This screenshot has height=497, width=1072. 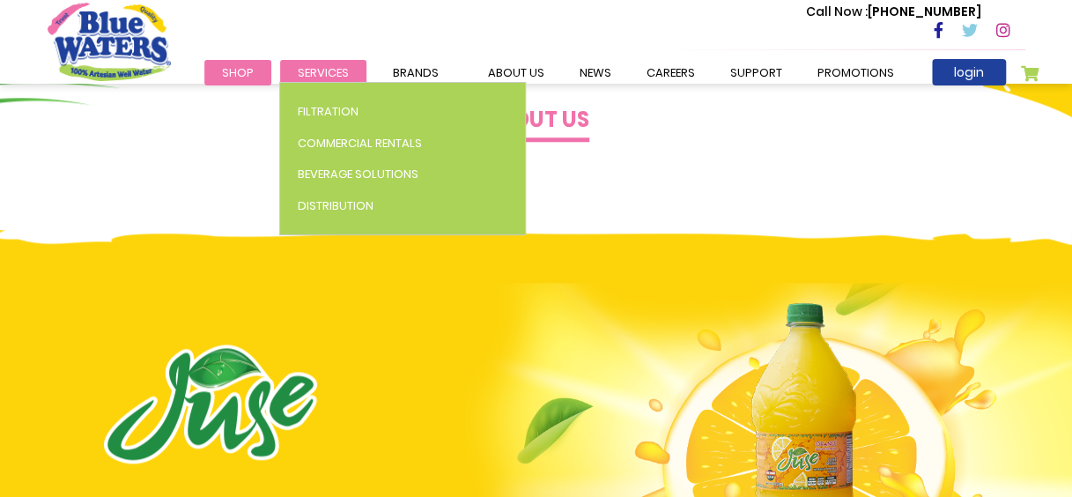 I want to click on a: News, so click(x=595, y=72).